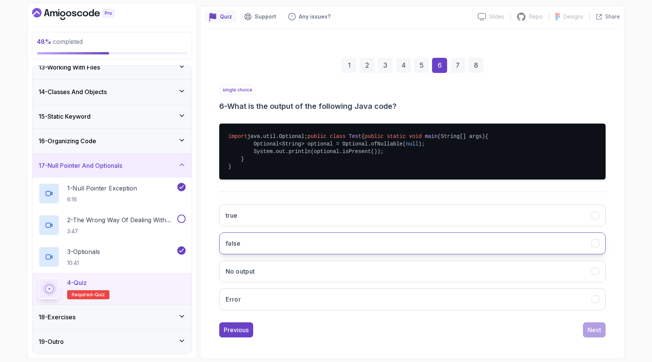  Describe the element at coordinates (72, 92) in the screenshot. I see `h3: 14 - Classes And Objects` at that location.